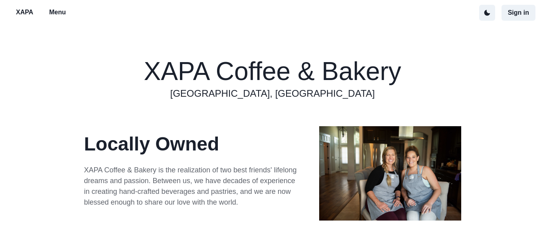 The width and height of the screenshot is (545, 252). What do you see at coordinates (390, 174) in the screenshot?
I see `img: xapa owners` at bounding box center [390, 174].